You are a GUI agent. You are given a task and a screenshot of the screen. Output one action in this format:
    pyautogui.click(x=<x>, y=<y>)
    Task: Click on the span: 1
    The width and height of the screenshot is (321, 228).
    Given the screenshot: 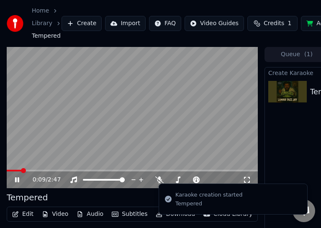 What is the action you would take?
    pyautogui.click(x=289, y=23)
    